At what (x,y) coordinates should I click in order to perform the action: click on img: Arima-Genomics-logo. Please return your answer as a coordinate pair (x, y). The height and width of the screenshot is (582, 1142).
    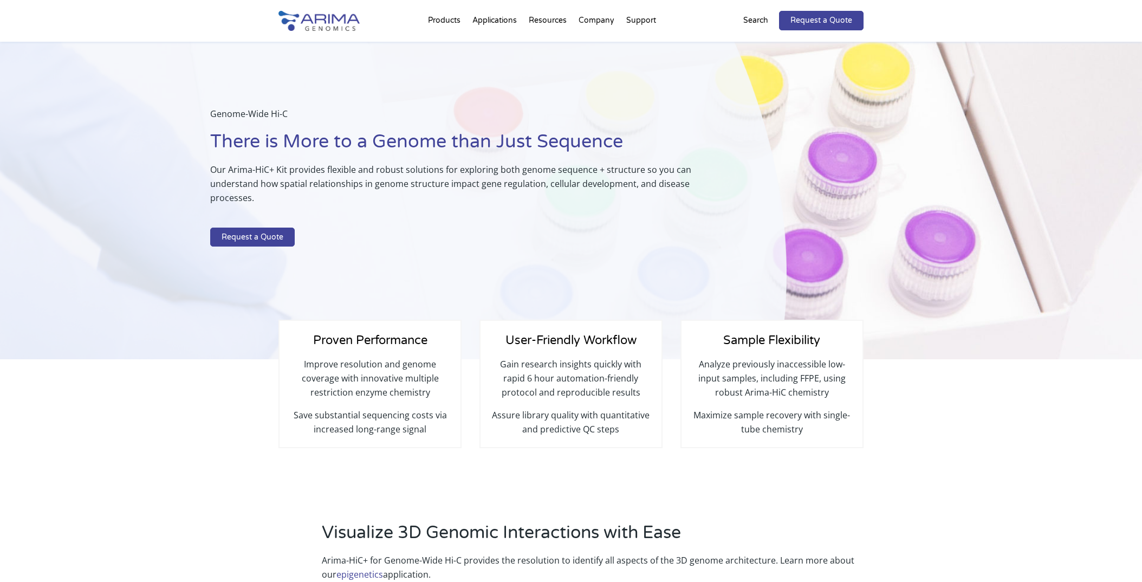
    Looking at the image, I should click on (319, 21).